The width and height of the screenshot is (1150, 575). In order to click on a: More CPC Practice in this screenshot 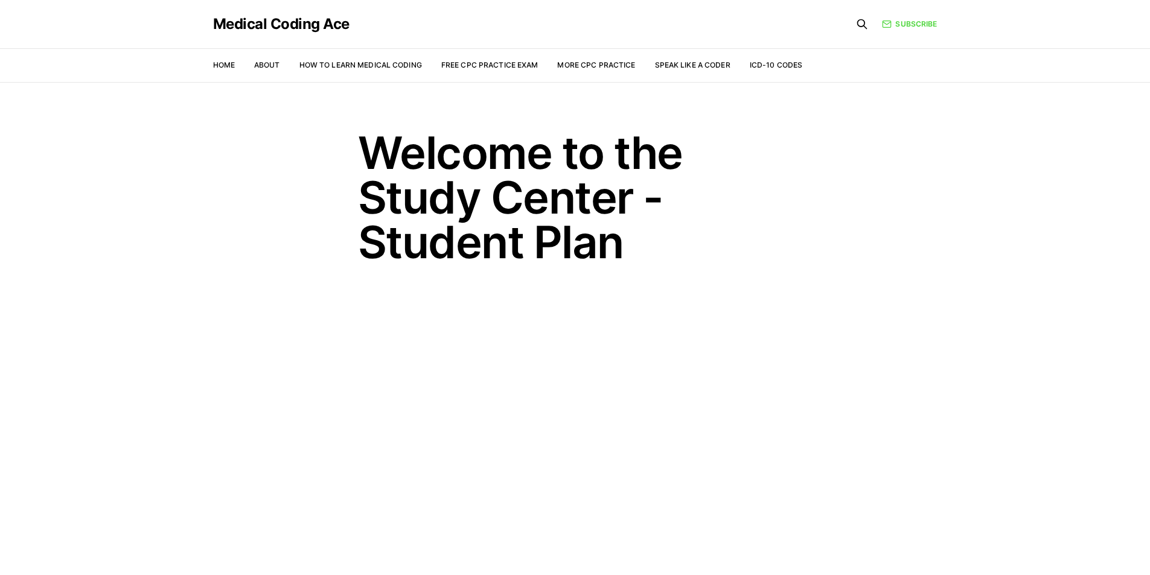, I will do `click(596, 65)`.